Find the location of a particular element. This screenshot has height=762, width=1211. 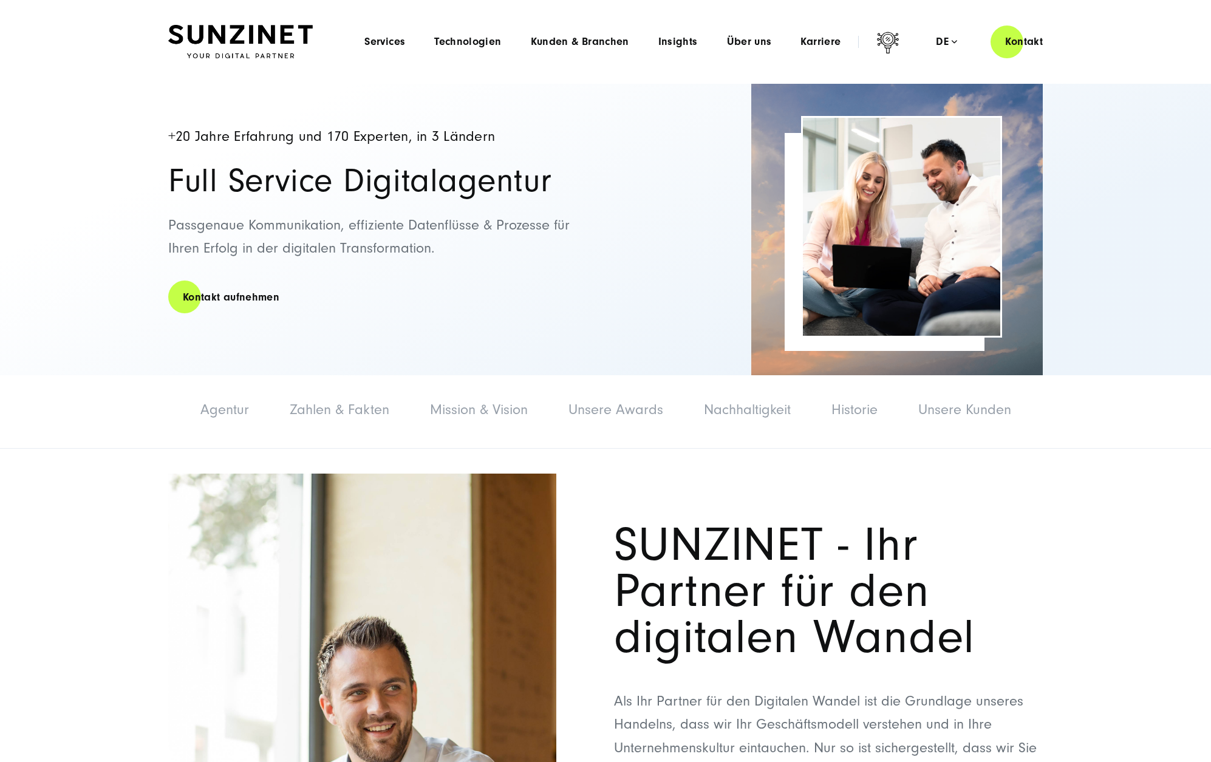

a: Über uns is located at coordinates (750, 42).